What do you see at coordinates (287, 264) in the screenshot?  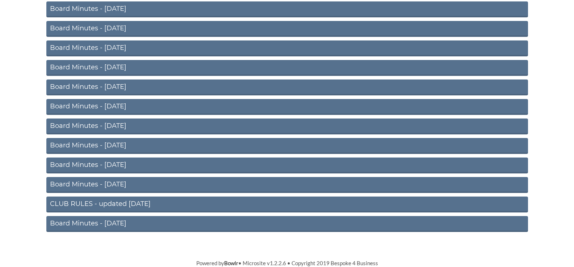 I see `span: Powered by • Microsite v1.2.2.6 • Copyright 2019 Bespoke 4 Business` at bounding box center [287, 264].